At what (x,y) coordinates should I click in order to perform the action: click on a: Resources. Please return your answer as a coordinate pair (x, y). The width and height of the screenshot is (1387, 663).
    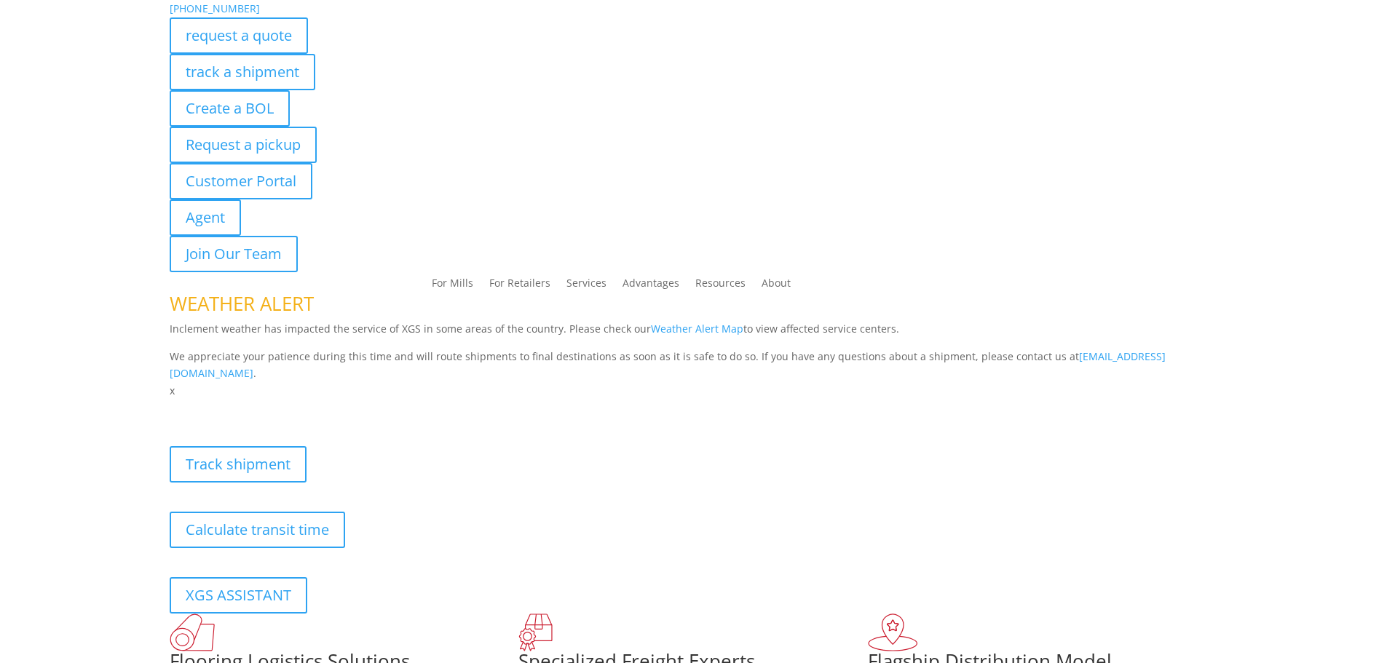
    Looking at the image, I should click on (720, 286).